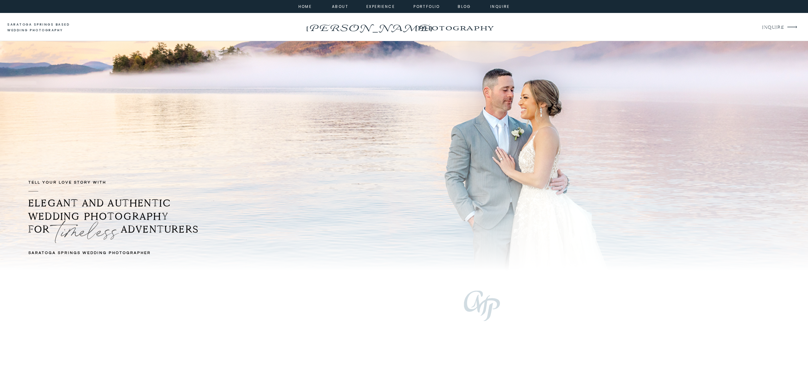 This screenshot has height=369, width=808. What do you see at coordinates (427, 6) in the screenshot?
I see `nav: portfolio` at bounding box center [427, 6].